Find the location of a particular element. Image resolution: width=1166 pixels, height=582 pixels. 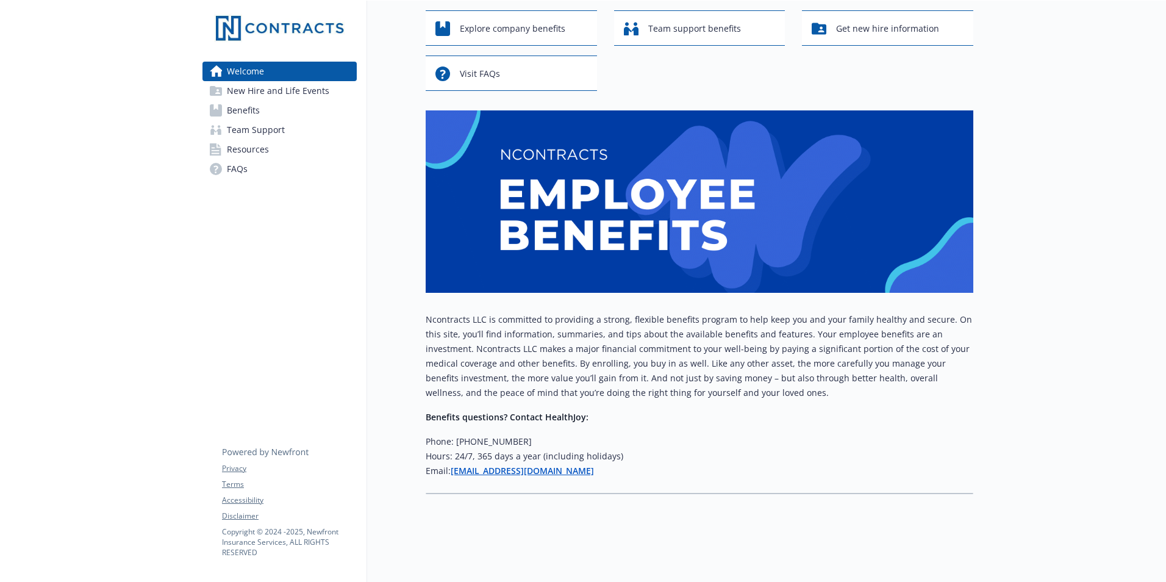

button: Visit FAQs is located at coordinates (511, 73).